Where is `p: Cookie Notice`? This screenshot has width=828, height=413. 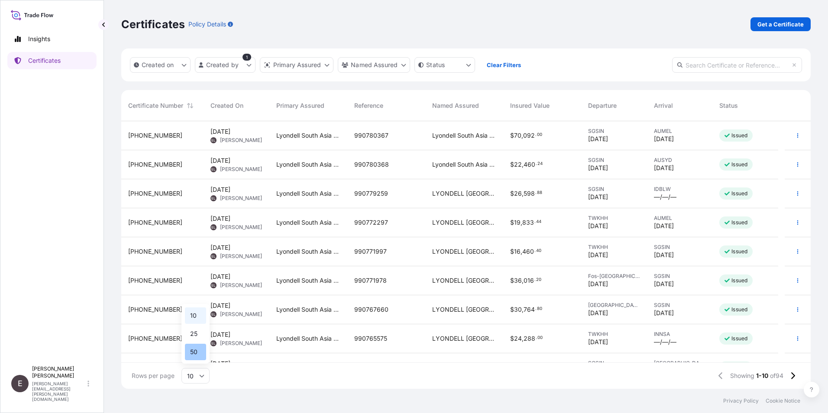 p: Cookie Notice is located at coordinates (783, 401).